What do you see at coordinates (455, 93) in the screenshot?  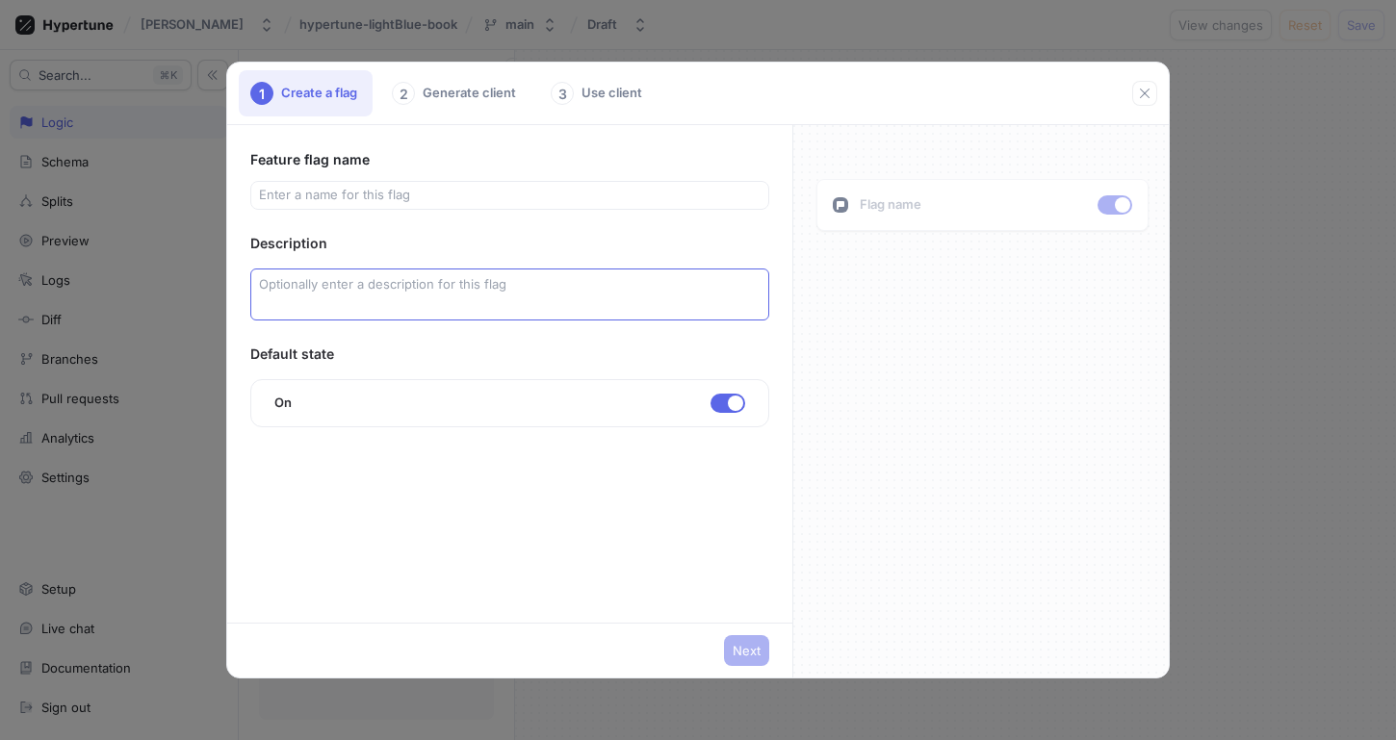 I see `div: Generate client` at bounding box center [455, 93].